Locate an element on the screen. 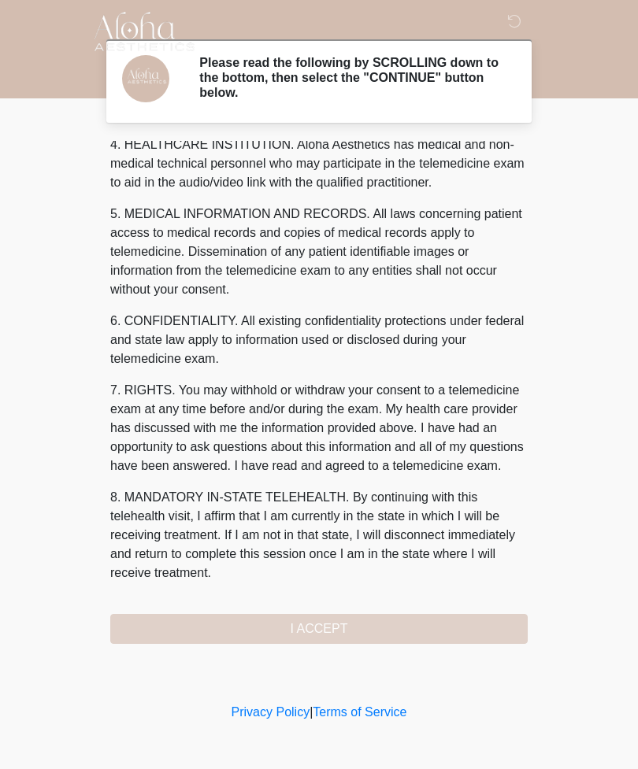  p: 4. HEALTHCARE INSTITUTION. Aloha Aesthetics has medical and non-medical technical personnel who m... is located at coordinates (319, 164).